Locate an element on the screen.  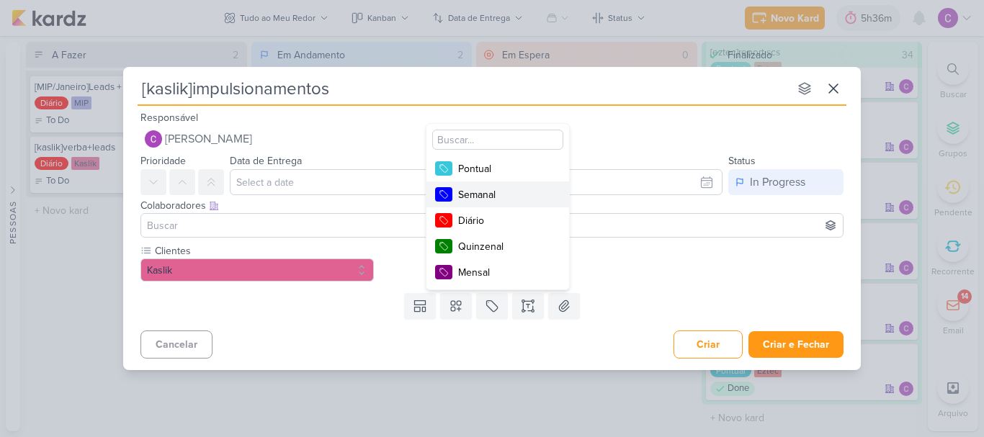
input: Select a date is located at coordinates (476, 182).